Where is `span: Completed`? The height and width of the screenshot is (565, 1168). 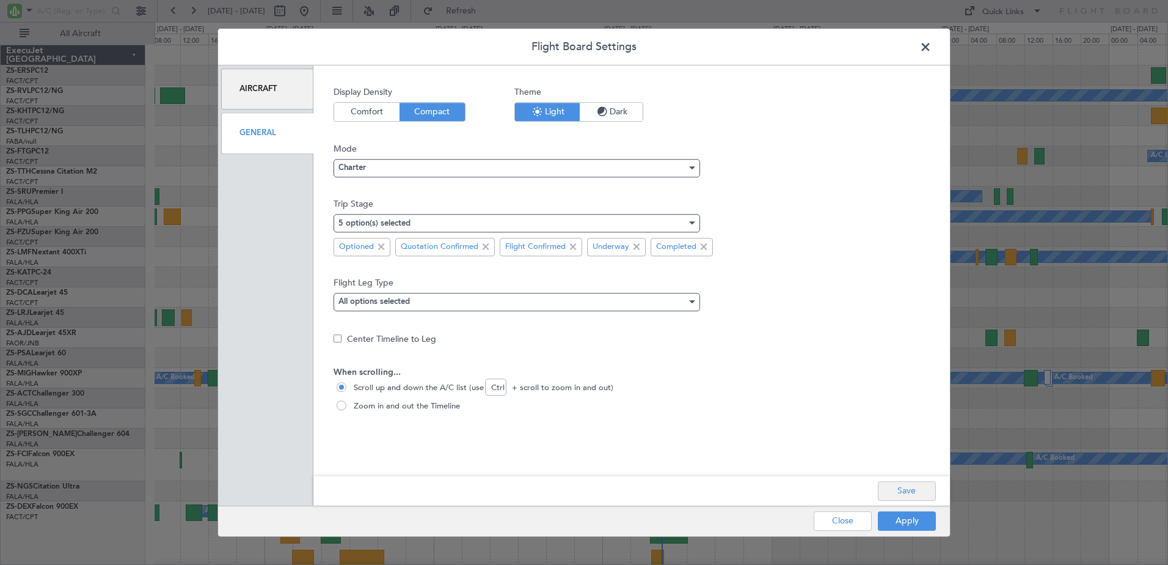 span: Completed is located at coordinates (676, 247).